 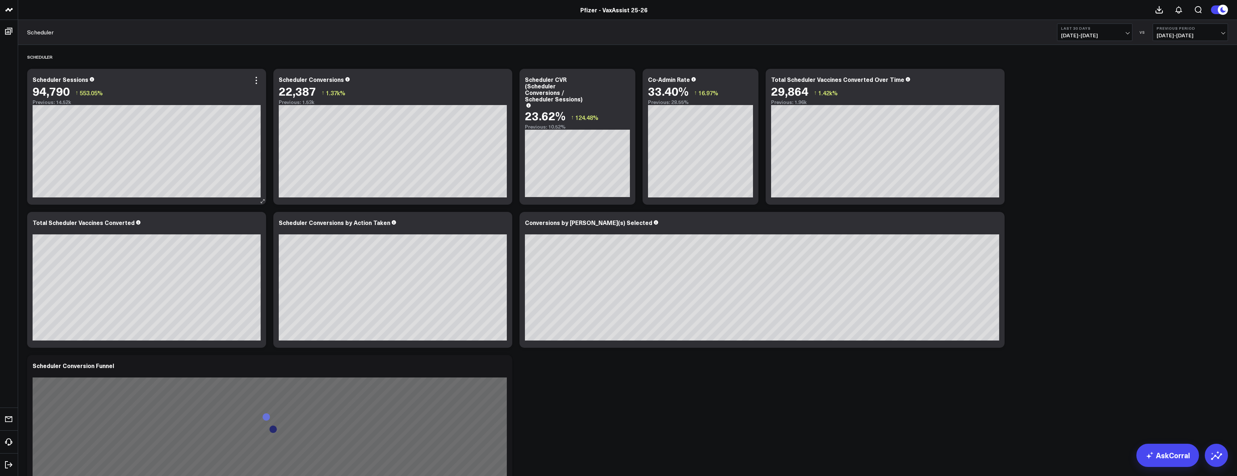 What do you see at coordinates (1191, 28) in the screenshot?
I see `b: Previous Period` at bounding box center [1191, 28].